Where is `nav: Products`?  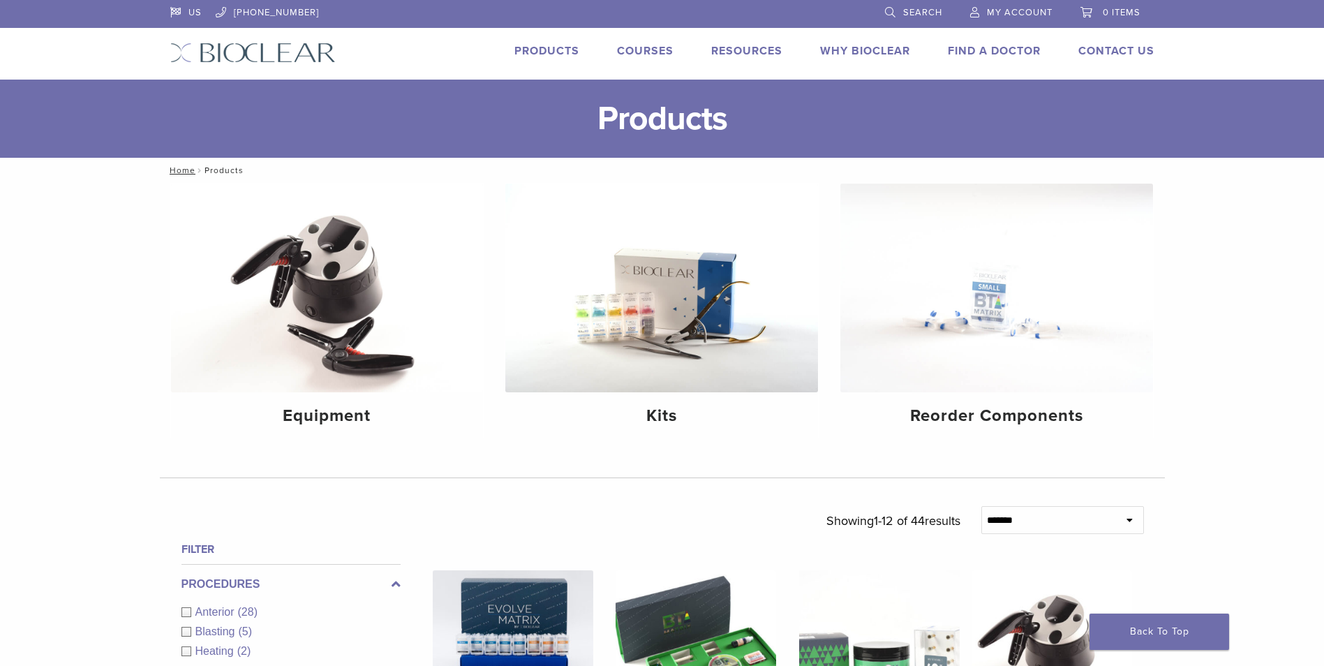
nav: Products is located at coordinates (662, 170).